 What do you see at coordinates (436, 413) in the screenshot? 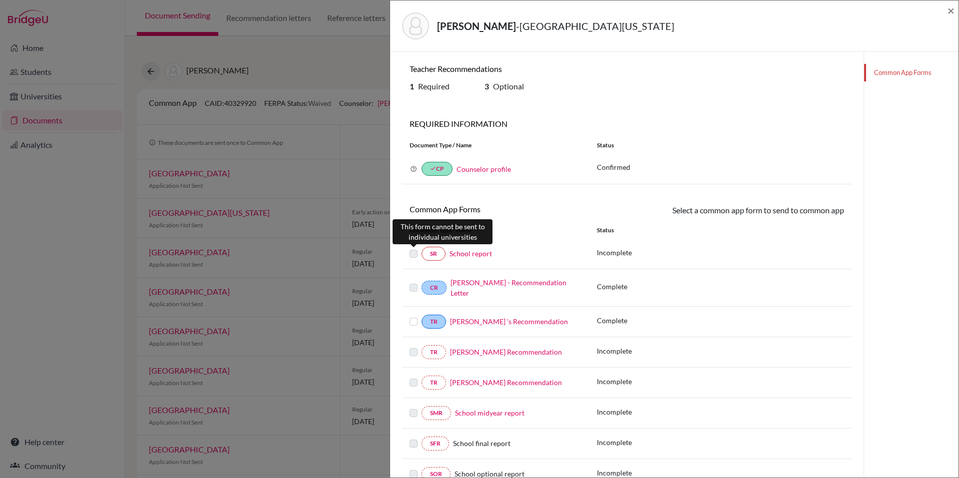
I see `a: SMR` at bounding box center [436, 413].